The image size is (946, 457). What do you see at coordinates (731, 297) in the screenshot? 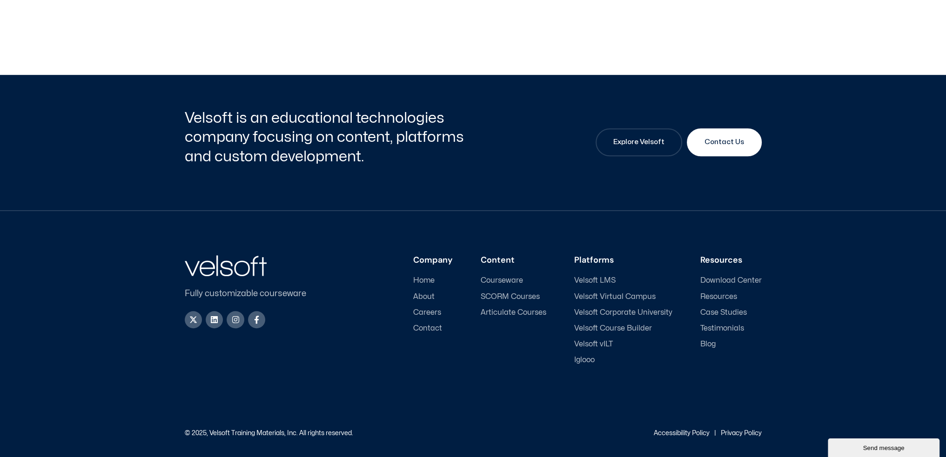
I see `a: Resources` at bounding box center [731, 297].